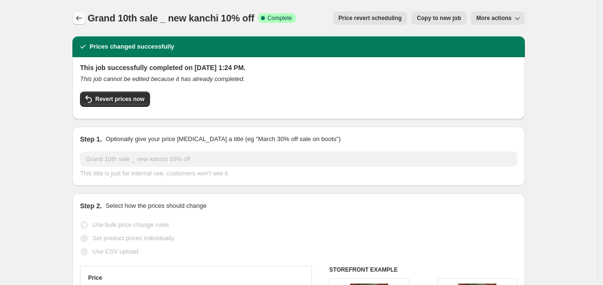  What do you see at coordinates (120, 99) in the screenshot?
I see `span: Revert prices now` at bounding box center [120, 99].